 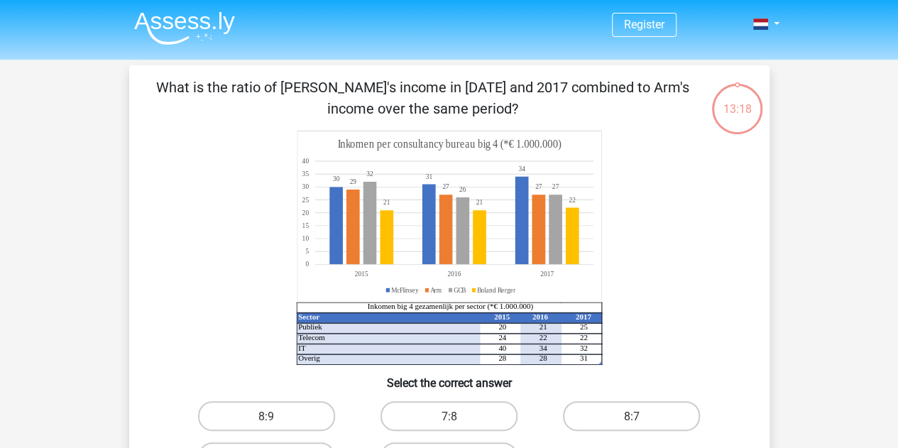 I want to click on tspan: 201520162017, so click(x=454, y=274).